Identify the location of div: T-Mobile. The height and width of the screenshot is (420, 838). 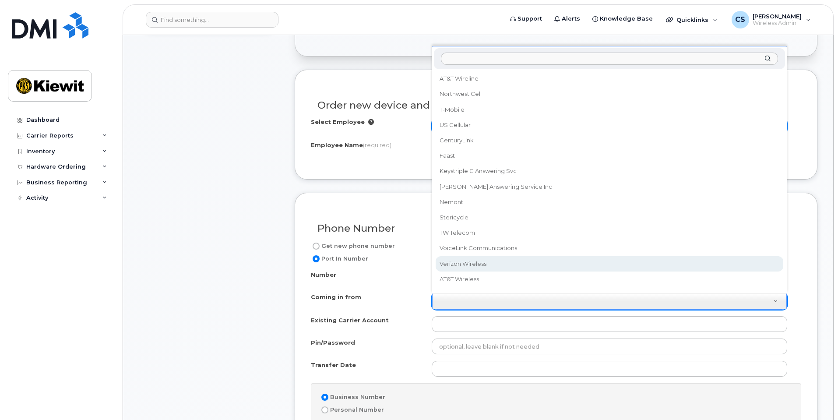
(609, 109).